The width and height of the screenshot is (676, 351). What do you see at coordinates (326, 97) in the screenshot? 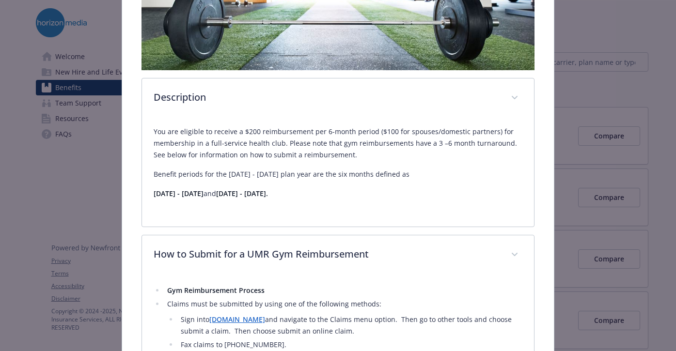
I see `p: Description` at bounding box center [326, 97].